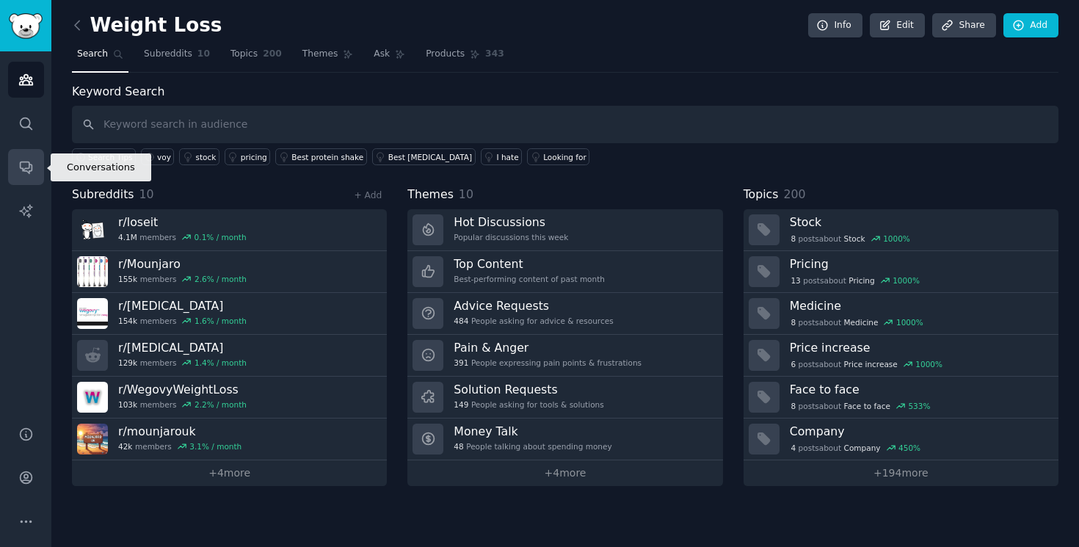  I want to click on h3: Price increase, so click(919, 347).